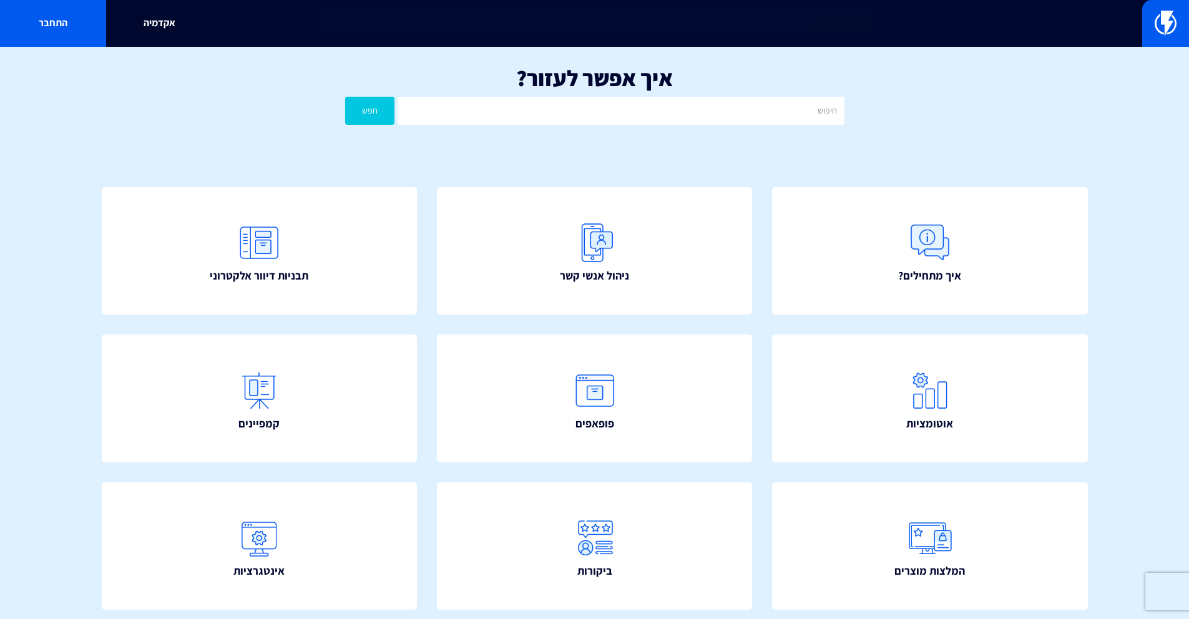  Describe the element at coordinates (370, 110) in the screenshot. I see `button: חפש` at that location.